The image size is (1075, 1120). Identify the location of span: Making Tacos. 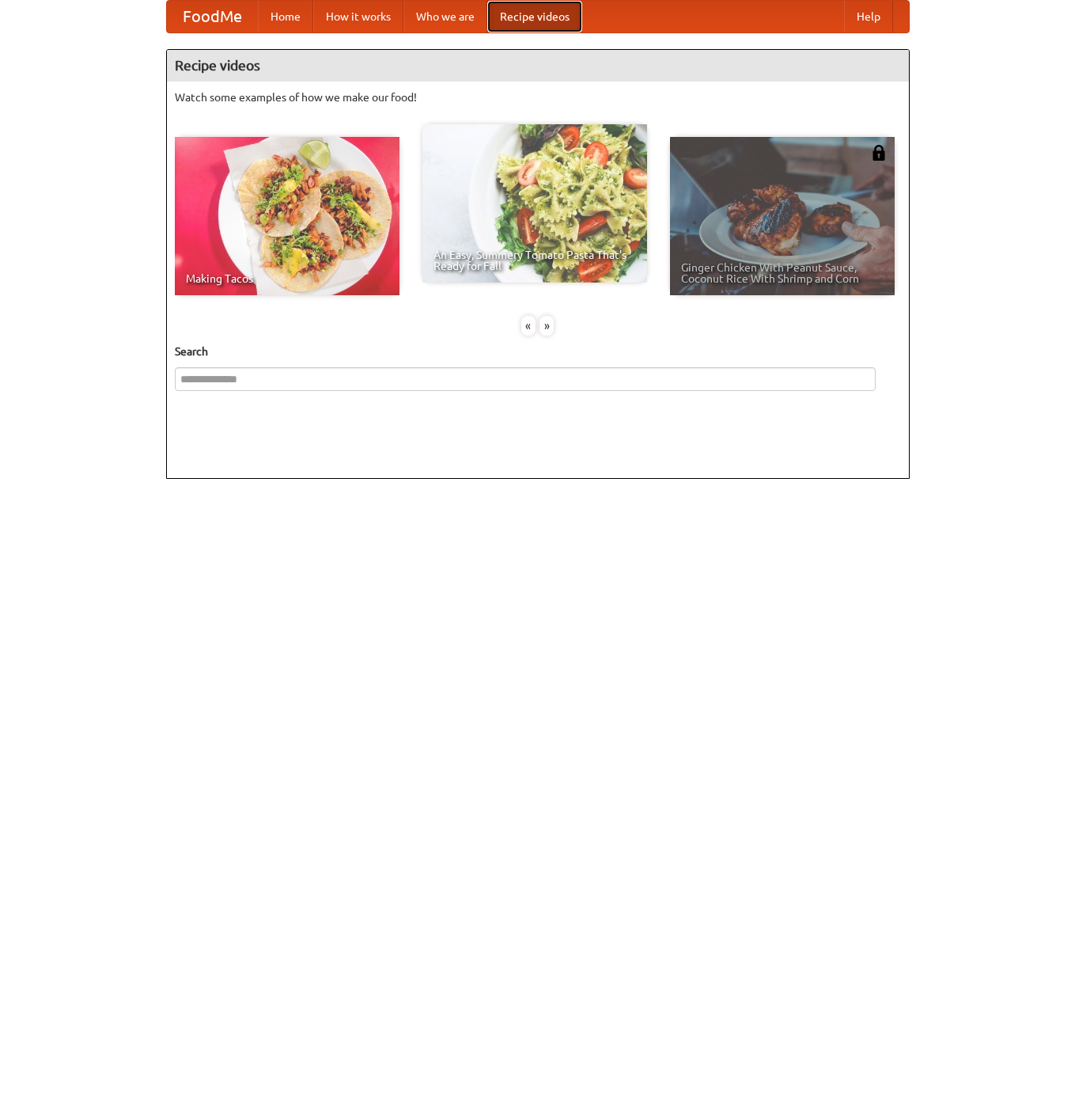
(287, 279).